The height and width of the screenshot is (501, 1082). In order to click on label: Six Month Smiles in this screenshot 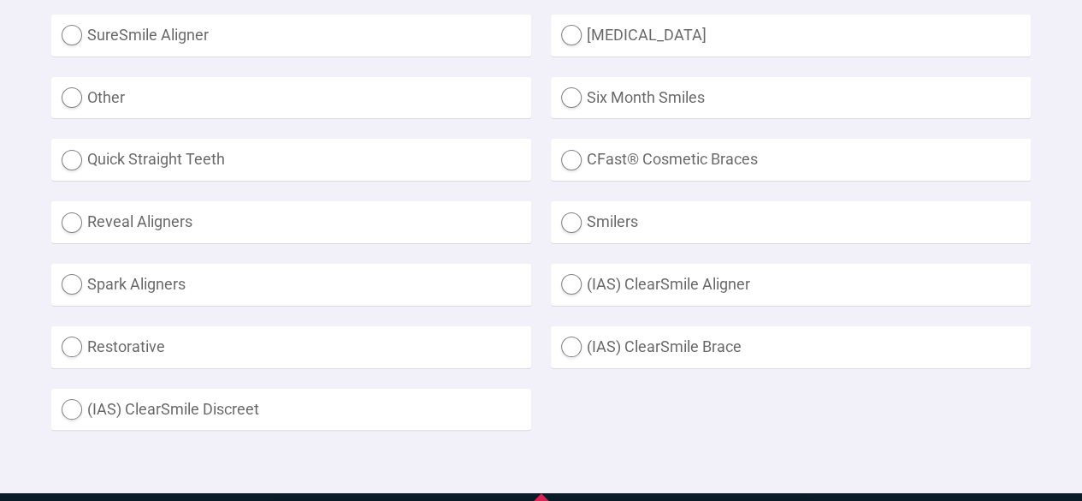, I will do `click(791, 98)`.